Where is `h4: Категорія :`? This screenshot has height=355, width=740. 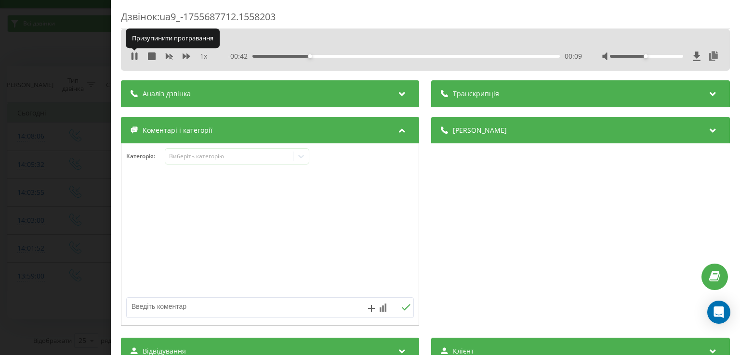 h4: Категорія : is located at coordinates (145, 157).